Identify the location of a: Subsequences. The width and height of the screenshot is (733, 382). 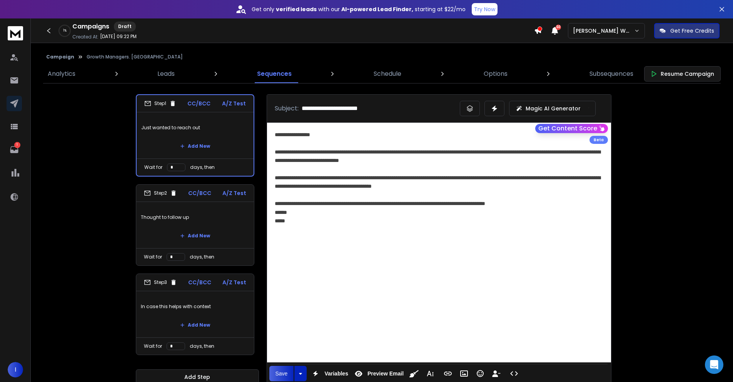
(612, 74).